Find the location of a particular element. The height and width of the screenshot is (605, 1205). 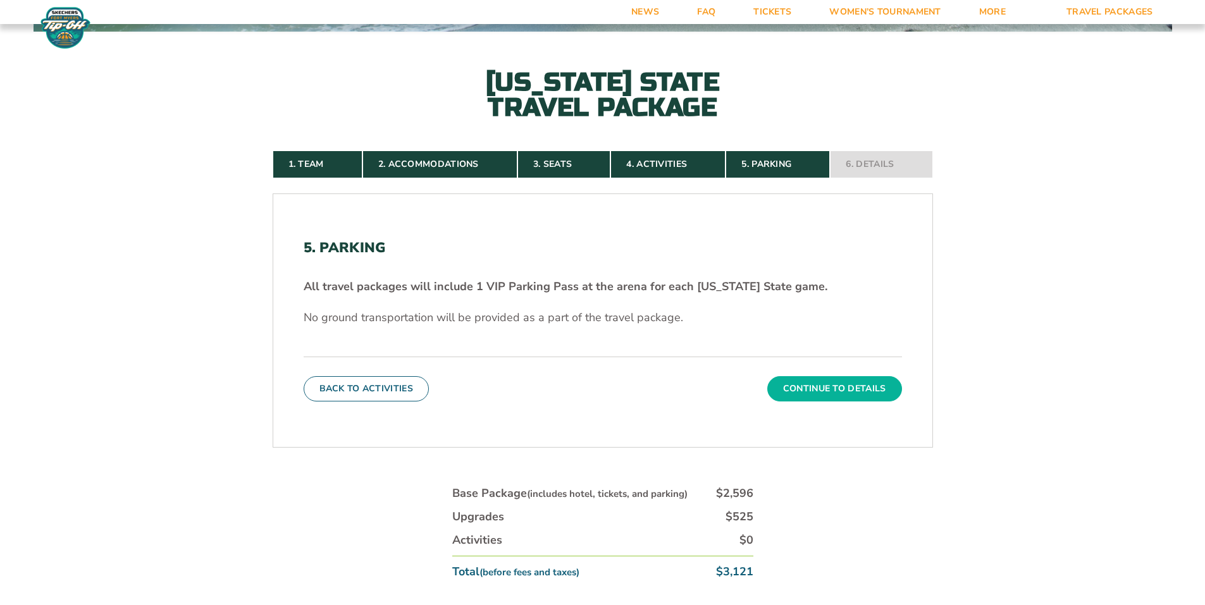

div: $3,121 is located at coordinates (734, 572).